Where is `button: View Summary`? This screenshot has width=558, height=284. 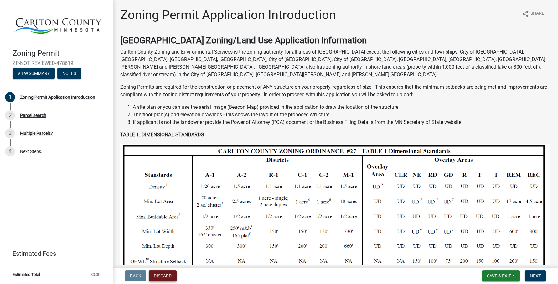 button: View Summary is located at coordinates (34, 73).